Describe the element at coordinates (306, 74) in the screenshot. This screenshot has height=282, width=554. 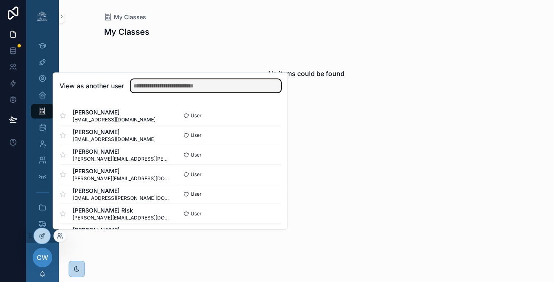
I see `h2: No items could be found` at that location.